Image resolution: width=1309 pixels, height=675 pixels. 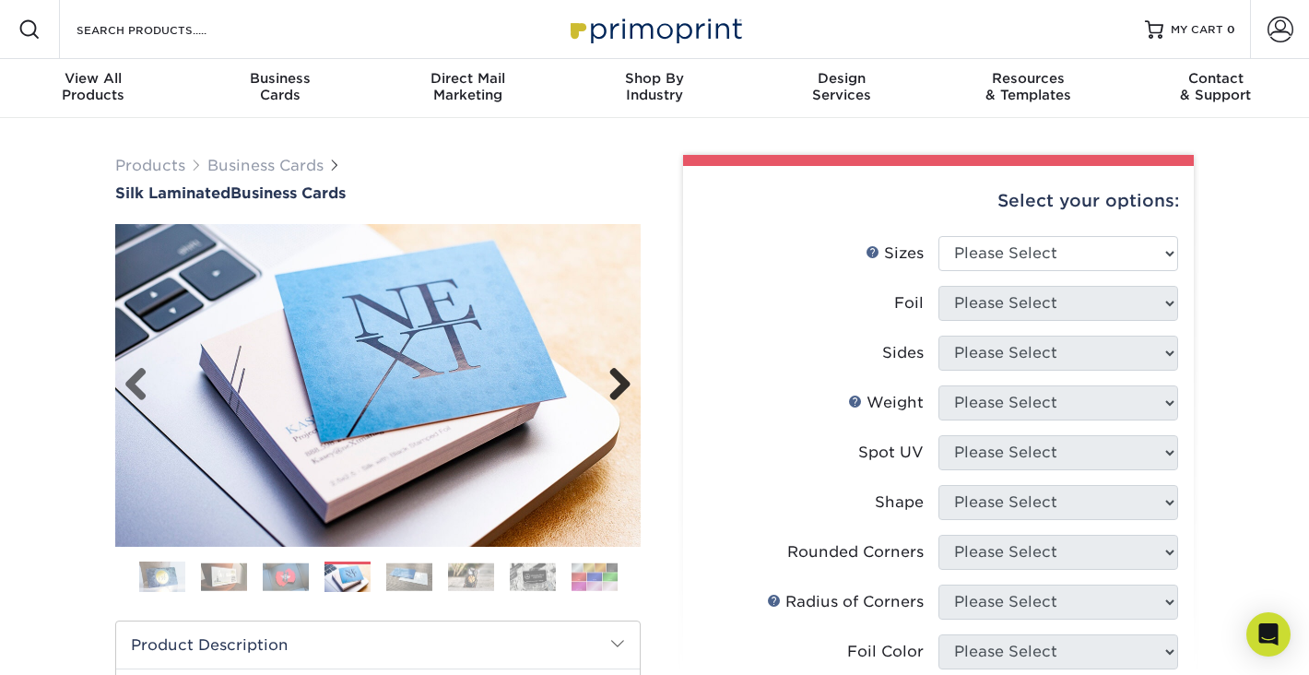 What do you see at coordinates (845, 602) in the screenshot?
I see `div: Radius of Corners` at bounding box center [845, 602].